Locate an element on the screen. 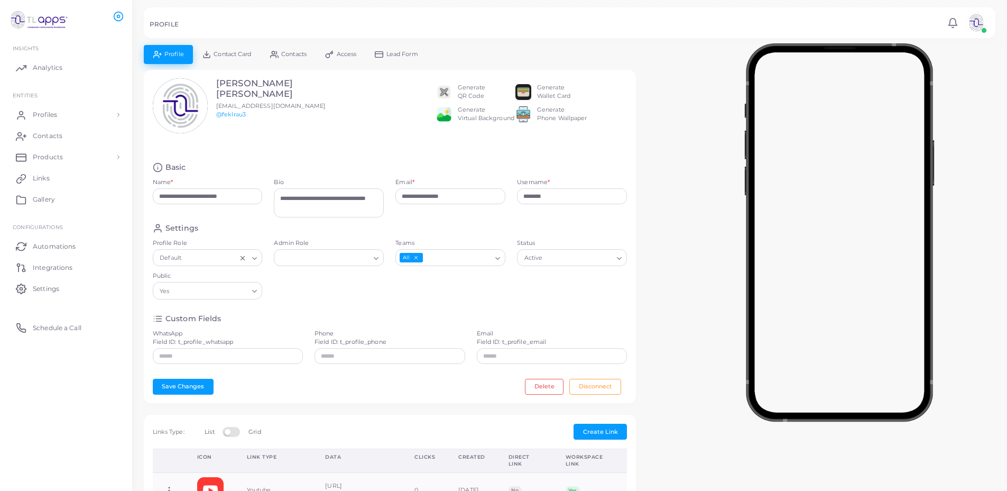 This screenshot has width=1007, height=491. label: Teams is located at coordinates (451, 243).